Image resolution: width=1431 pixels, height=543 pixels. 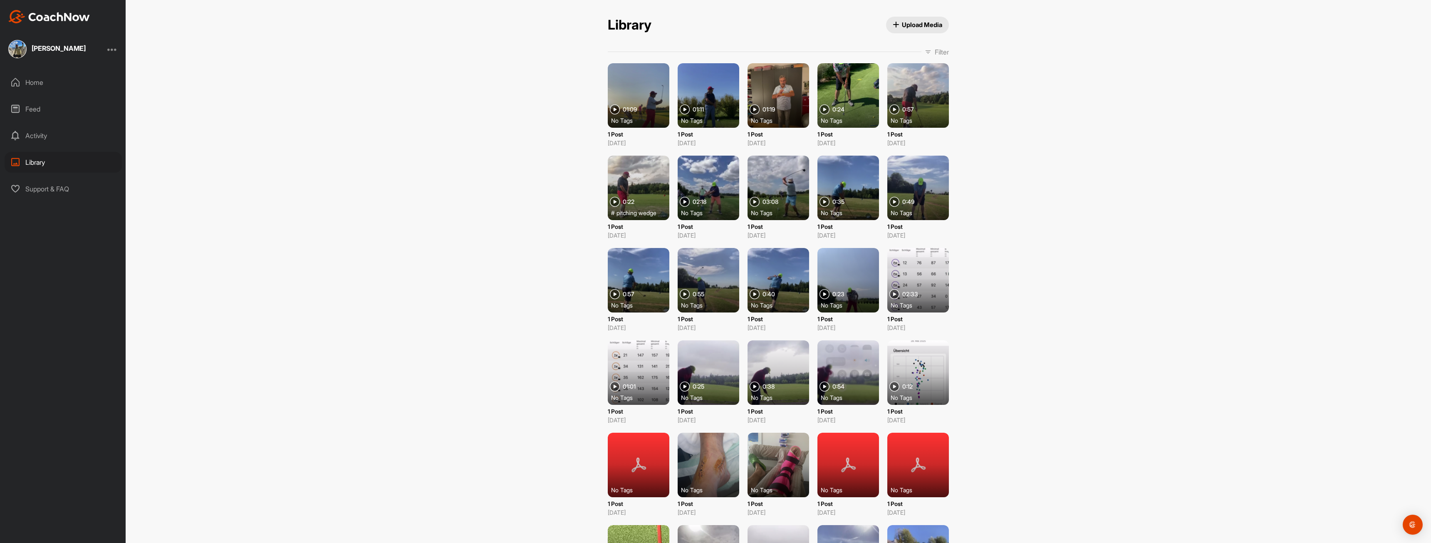 What do you see at coordinates (918, 25) in the screenshot?
I see `span: Upload Media` at bounding box center [918, 25].